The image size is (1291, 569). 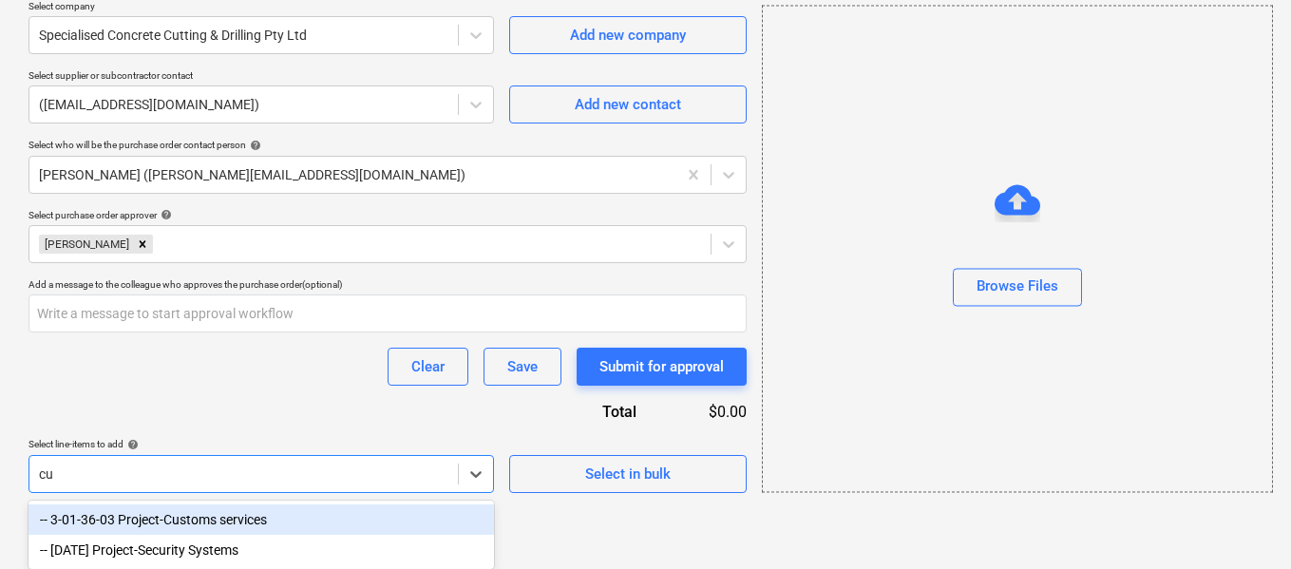 I want to click on div: Clear, so click(x=427, y=367).